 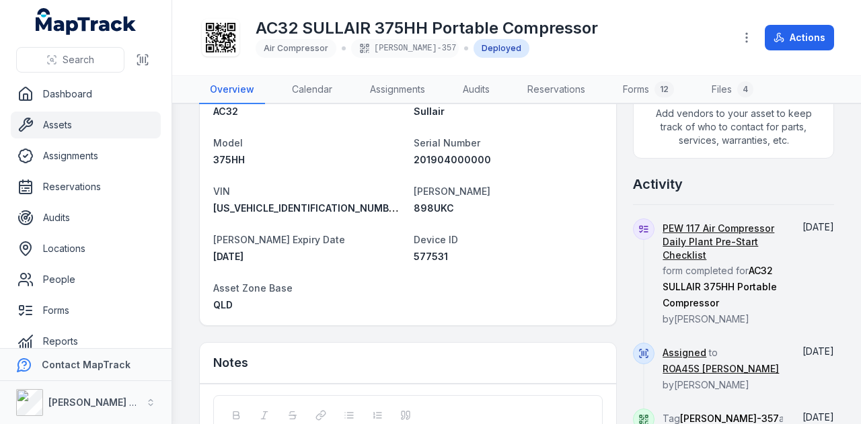 What do you see at coordinates (664, 89) in the screenshot?
I see `div: 12` at bounding box center [664, 89].